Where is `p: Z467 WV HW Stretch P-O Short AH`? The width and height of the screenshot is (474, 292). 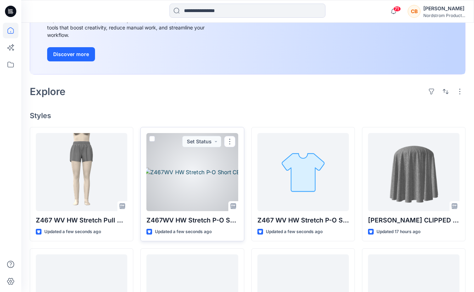
p: Z467 WV HW Stretch P-O Short AH is located at coordinates (303, 220).